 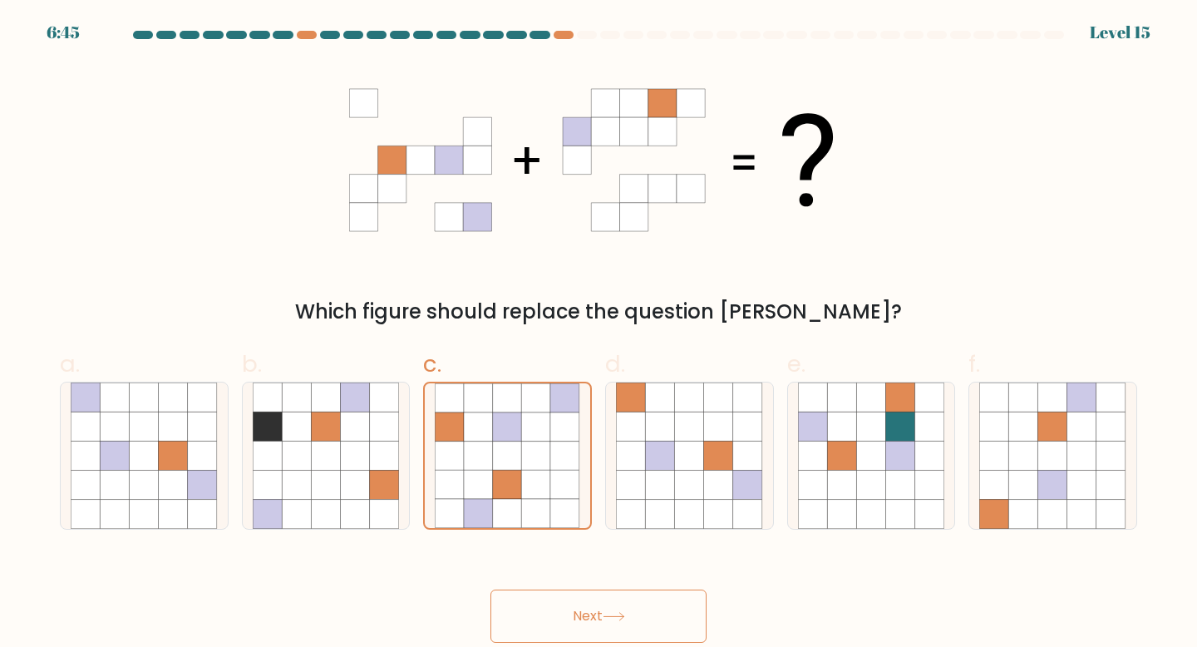 What do you see at coordinates (63, 32) in the screenshot?
I see `div: 6:45` at bounding box center [63, 32].